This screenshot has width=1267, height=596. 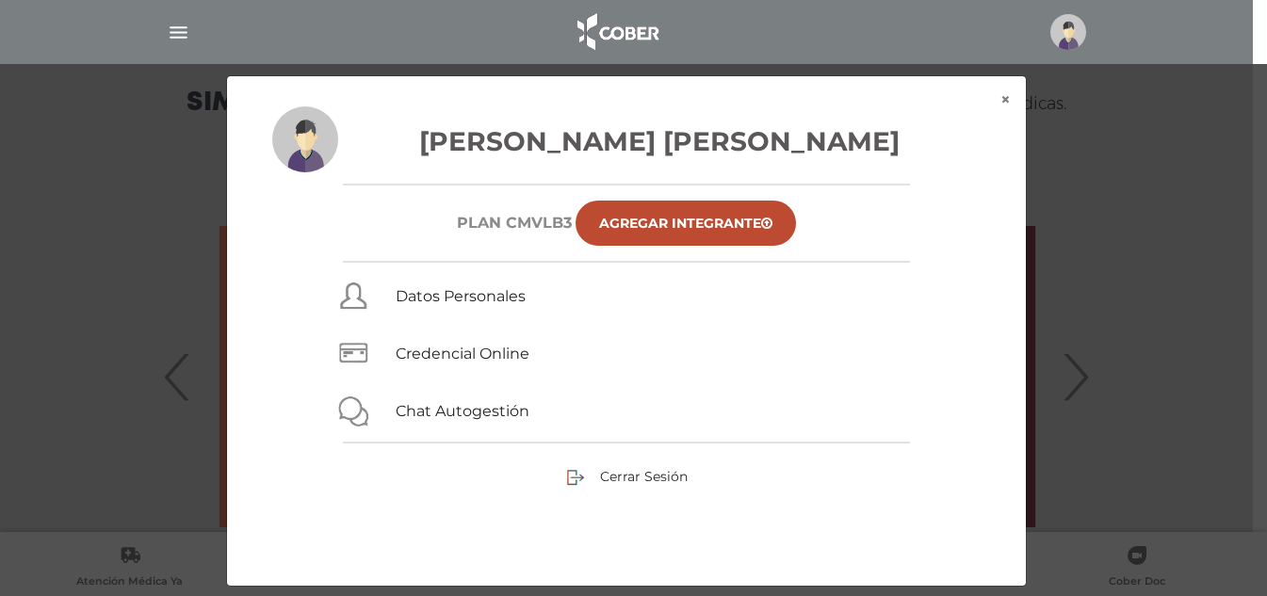 What do you see at coordinates (461, 296) in the screenshot?
I see `a: Datos Personales` at bounding box center [461, 296].